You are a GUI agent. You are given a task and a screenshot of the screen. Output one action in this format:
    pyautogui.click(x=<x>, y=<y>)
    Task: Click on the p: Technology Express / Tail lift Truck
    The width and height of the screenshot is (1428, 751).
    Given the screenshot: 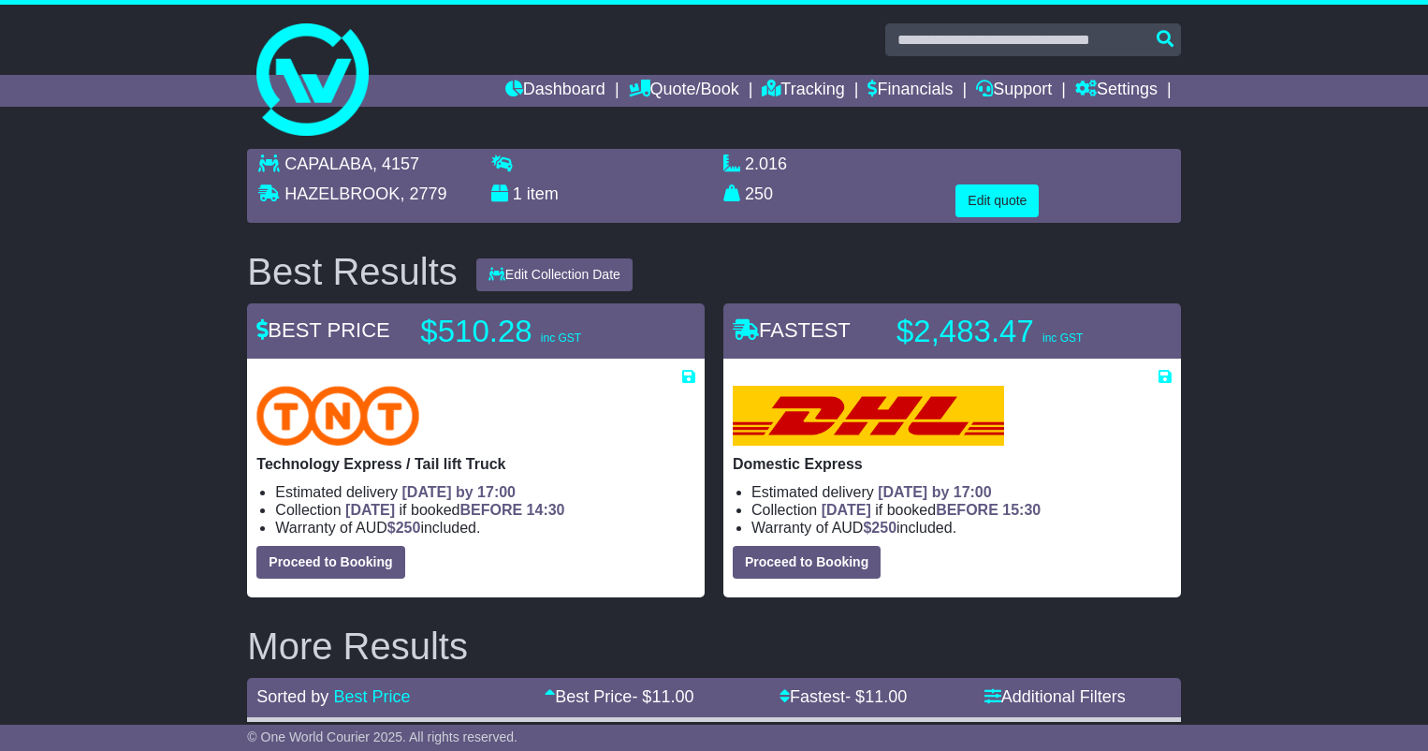 What is the action you would take?
    pyautogui.click(x=475, y=463)
    